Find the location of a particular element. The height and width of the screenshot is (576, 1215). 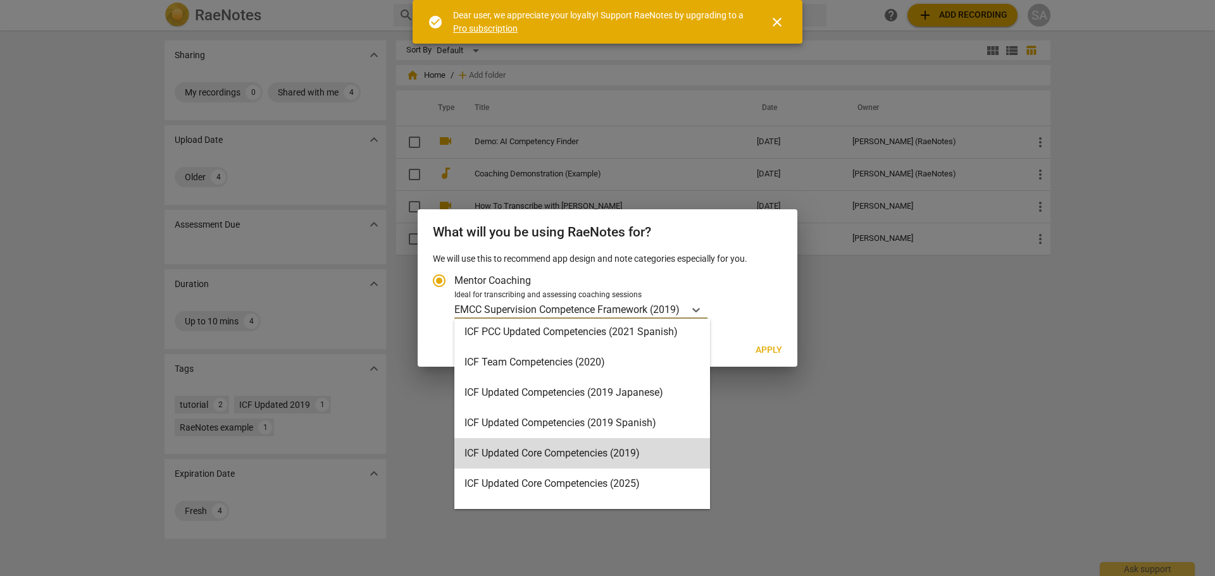

p: EMCC Supervision Competence Framework (2019) is located at coordinates (567, 309).